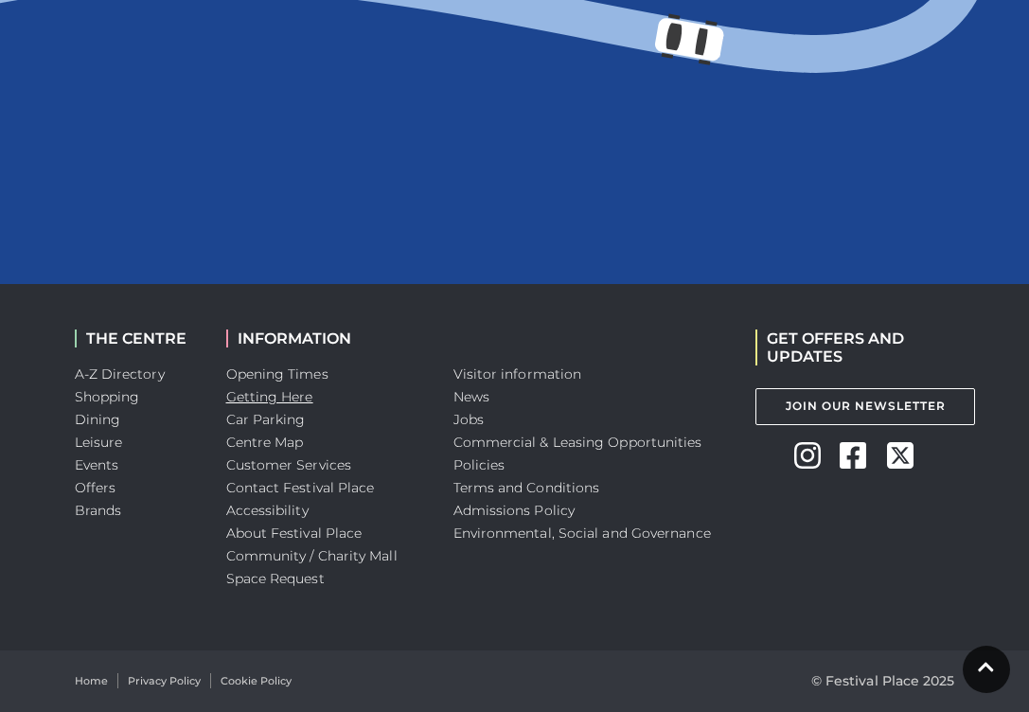 This screenshot has width=1029, height=712. I want to click on p: © Festival Place 2025, so click(883, 681).